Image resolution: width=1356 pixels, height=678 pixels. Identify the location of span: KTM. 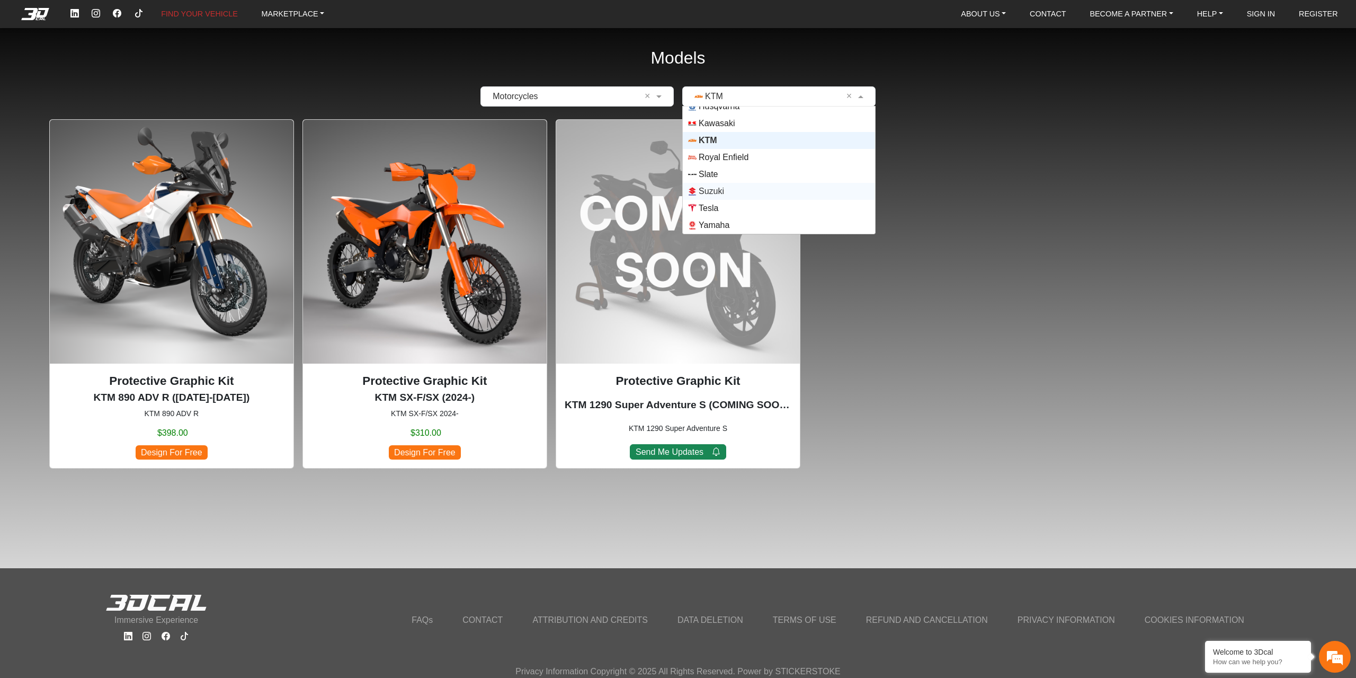
(708, 140).